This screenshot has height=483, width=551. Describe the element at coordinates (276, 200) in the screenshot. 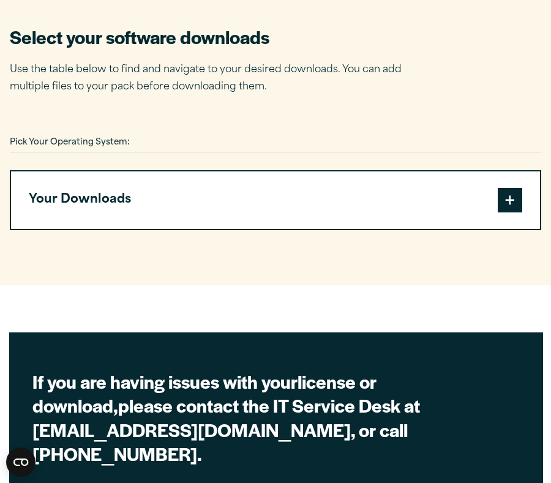

I see `button: Your Downloads` at that location.